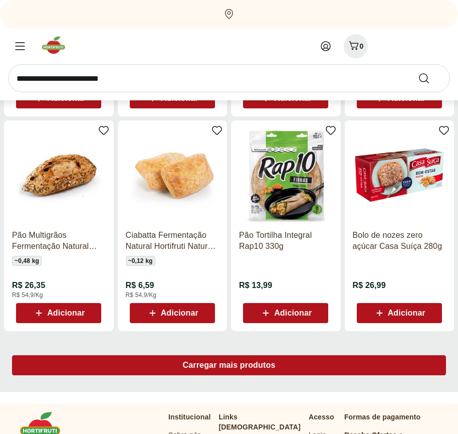 The image size is (458, 434). Describe the element at coordinates (173, 175) in the screenshot. I see `img: Ciabatta Fermentação Natural Hortifruti Natural da Terra` at that location.